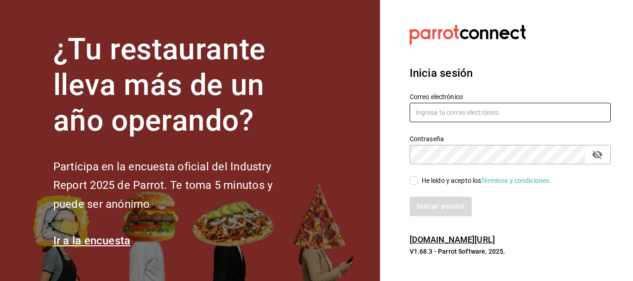 Image resolution: width=633 pixels, height=281 pixels. I want to click on h3: Inicia sesión, so click(510, 73).